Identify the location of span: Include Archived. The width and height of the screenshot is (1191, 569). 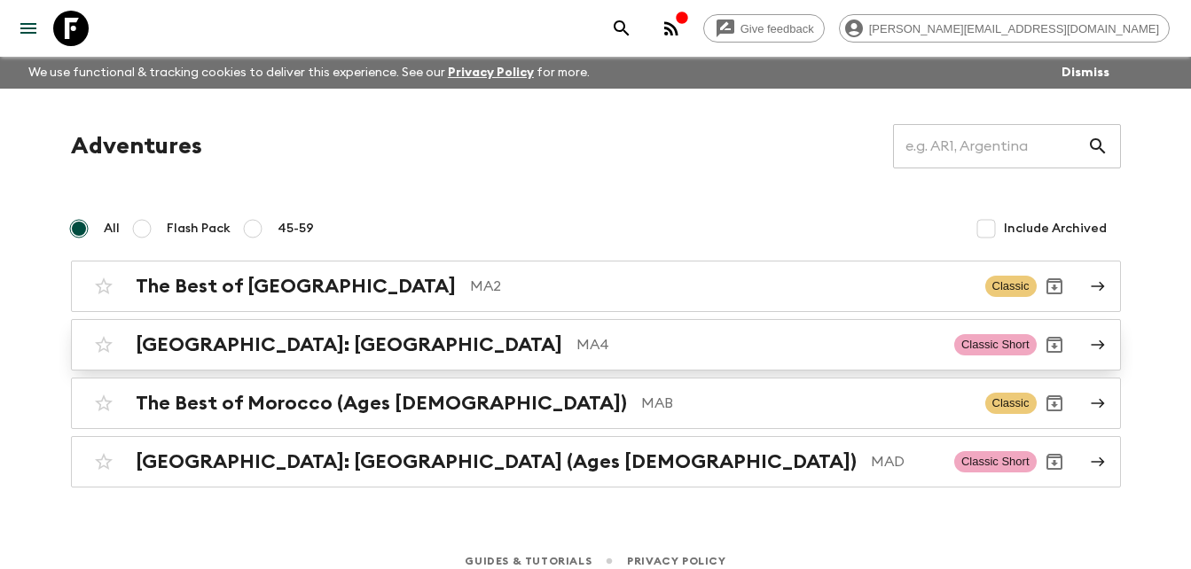
(1055, 229).